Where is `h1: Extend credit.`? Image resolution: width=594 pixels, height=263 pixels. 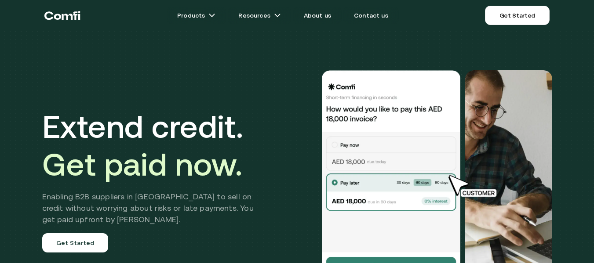
h1: Extend credit. is located at coordinates (154, 146).